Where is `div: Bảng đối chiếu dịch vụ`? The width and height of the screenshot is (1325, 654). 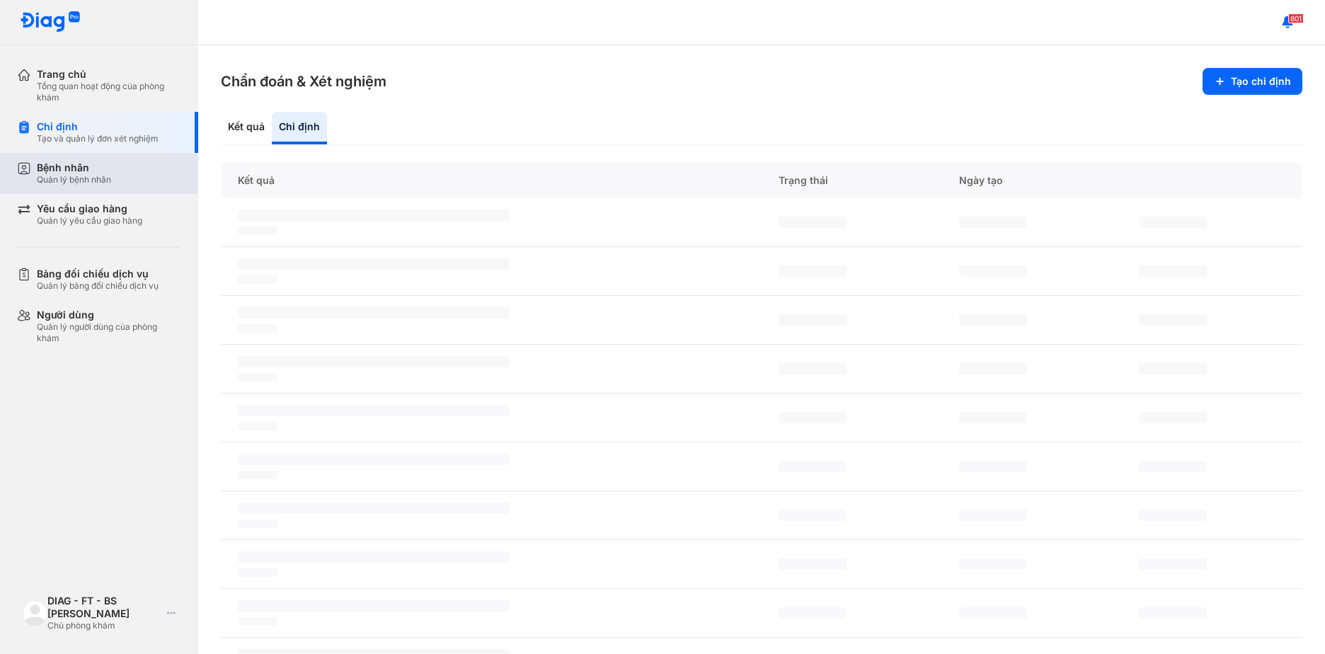
div: Bảng đối chiếu dịch vụ is located at coordinates (98, 274).